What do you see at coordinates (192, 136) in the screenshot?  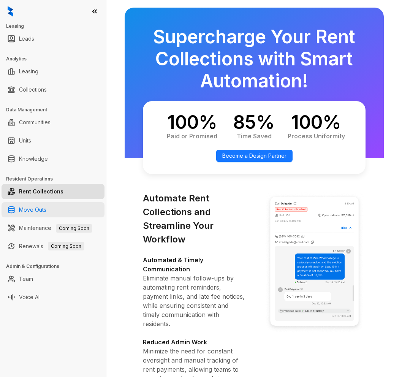 I see `h3: Paid or Promised` at bounding box center [192, 136].